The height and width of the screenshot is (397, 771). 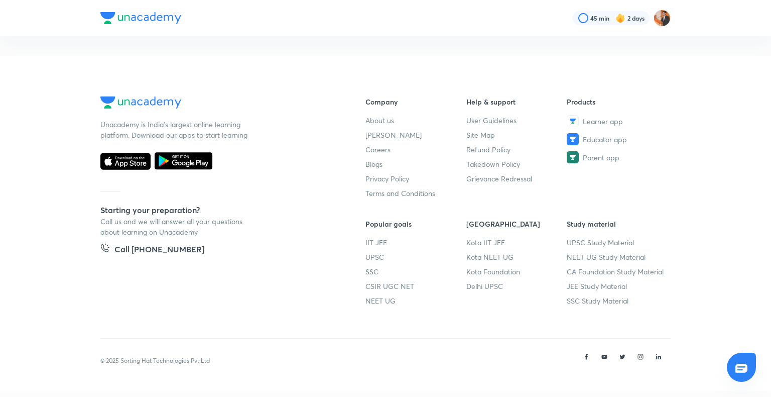 What do you see at coordinates (617, 223) in the screenshot?
I see `h6: Study material` at bounding box center [617, 223].